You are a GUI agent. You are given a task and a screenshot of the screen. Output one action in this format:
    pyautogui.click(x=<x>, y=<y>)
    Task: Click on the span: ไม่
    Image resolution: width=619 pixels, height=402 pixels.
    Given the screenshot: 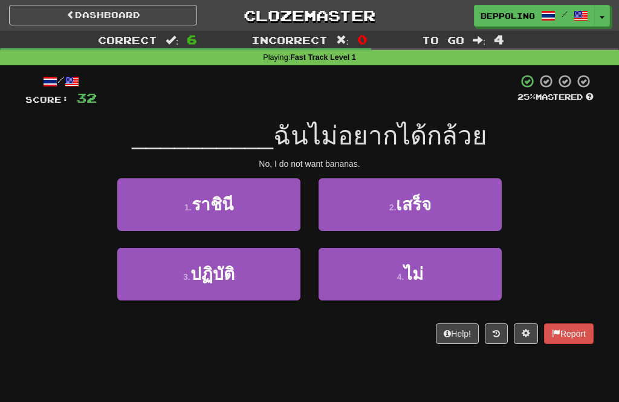 What is the action you would take?
    pyautogui.click(x=414, y=274)
    